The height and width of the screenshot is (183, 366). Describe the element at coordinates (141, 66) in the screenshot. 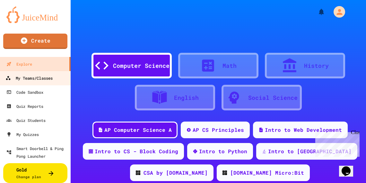

I see `div: Computer Science` at that location.